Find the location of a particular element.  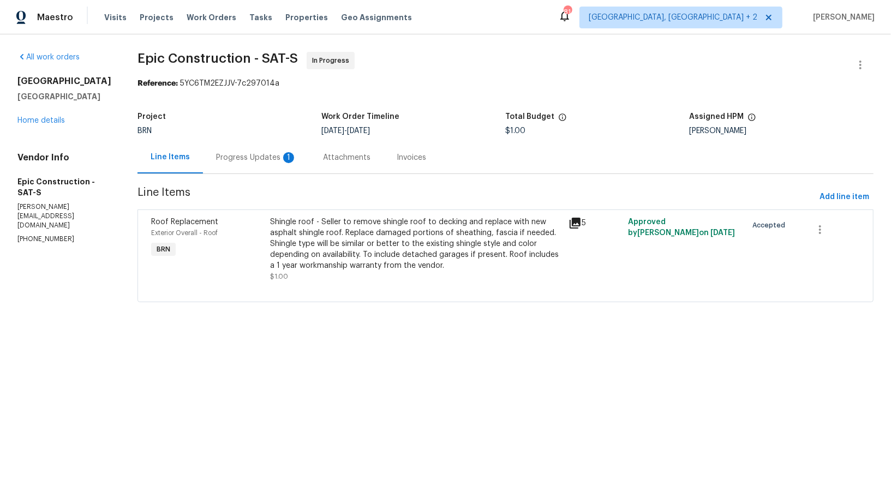

div: Invoices is located at coordinates (411, 158).